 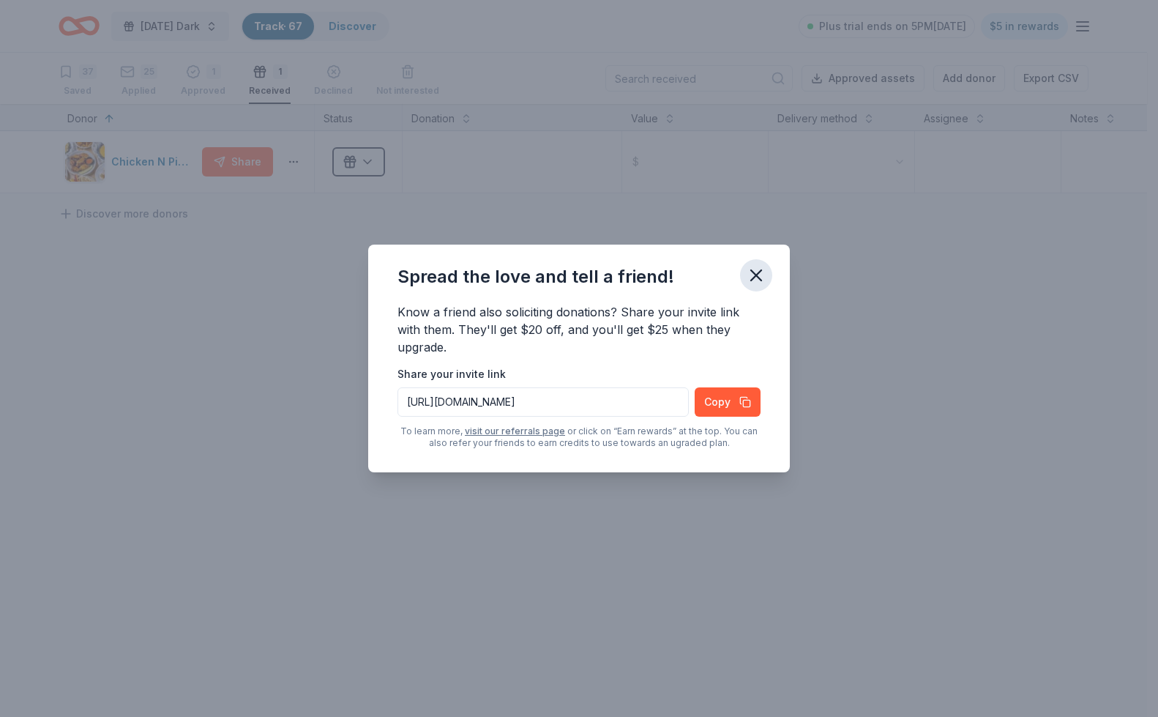 I want to click on label: Share your invite link, so click(x=452, y=374).